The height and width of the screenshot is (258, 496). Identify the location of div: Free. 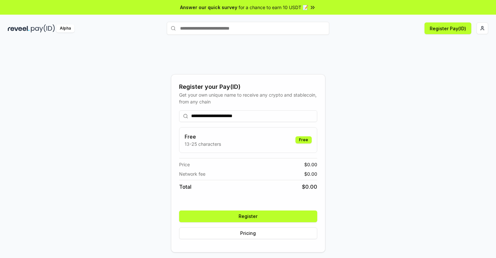
(303, 140).